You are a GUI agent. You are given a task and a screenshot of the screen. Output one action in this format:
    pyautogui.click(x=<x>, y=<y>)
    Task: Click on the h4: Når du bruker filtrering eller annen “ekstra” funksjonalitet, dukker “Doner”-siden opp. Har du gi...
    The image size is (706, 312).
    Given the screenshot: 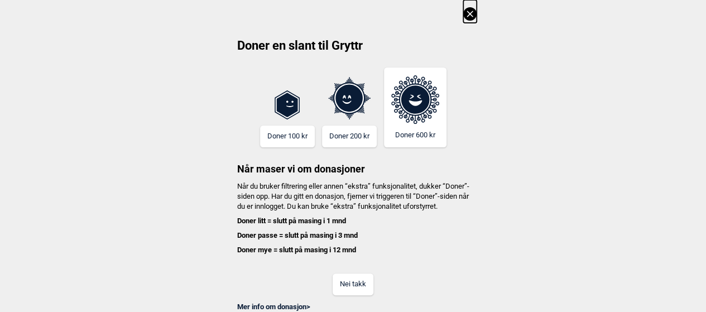 What is the action you would take?
    pyautogui.click(x=353, y=218)
    